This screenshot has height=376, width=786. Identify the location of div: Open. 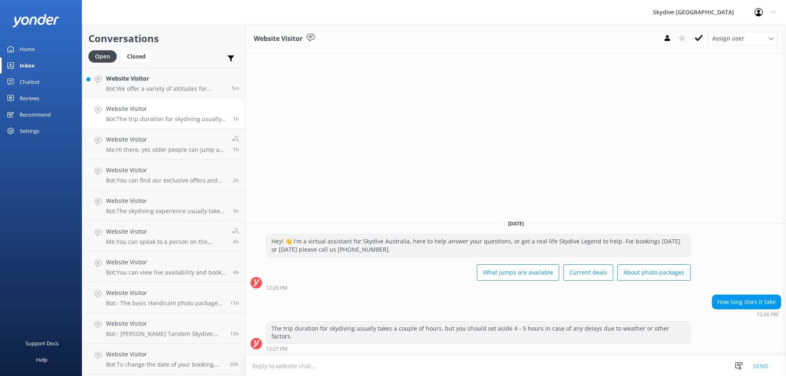
(102, 56).